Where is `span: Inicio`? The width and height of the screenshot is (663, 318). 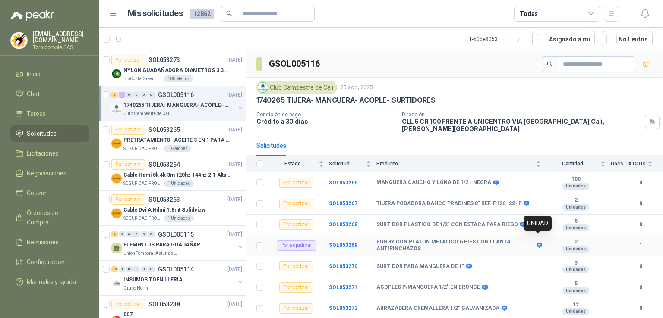
span: Inicio is located at coordinates (34, 74).